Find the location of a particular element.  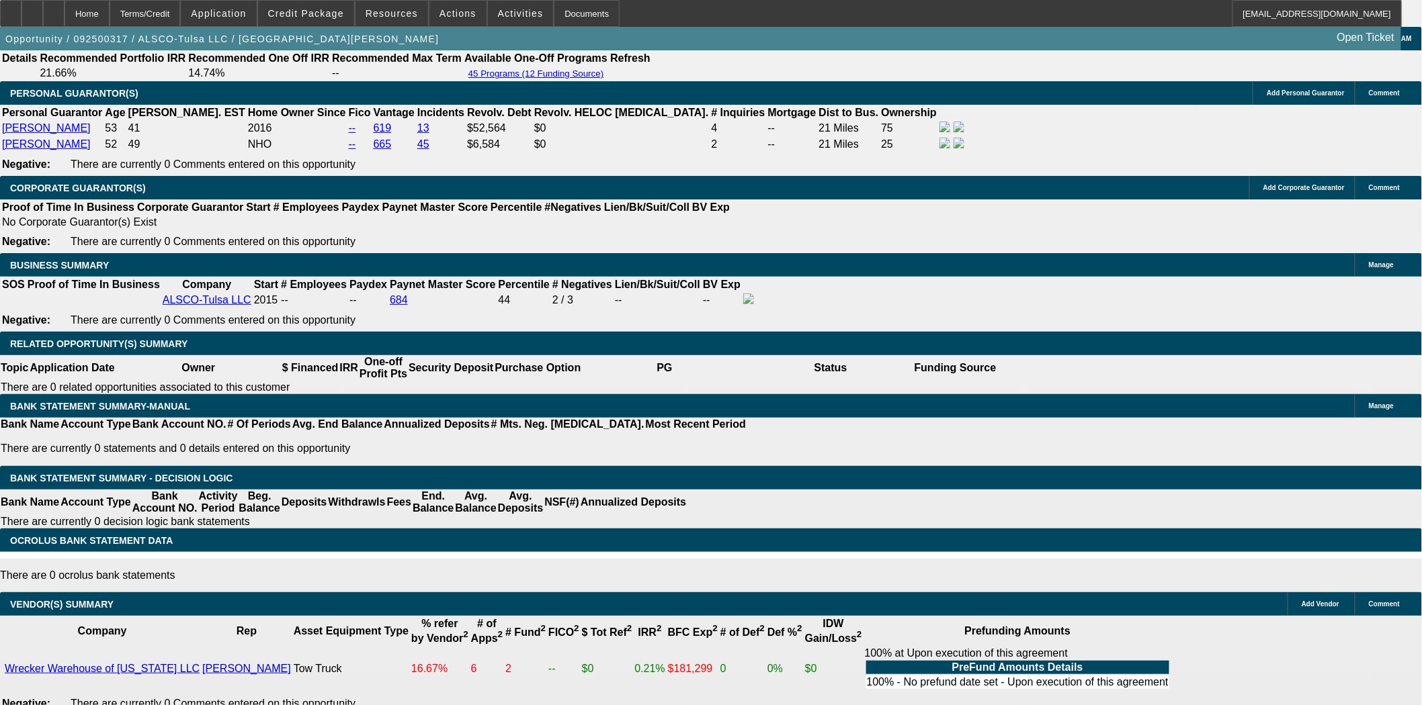

span: 2016 is located at coordinates (260, 128).